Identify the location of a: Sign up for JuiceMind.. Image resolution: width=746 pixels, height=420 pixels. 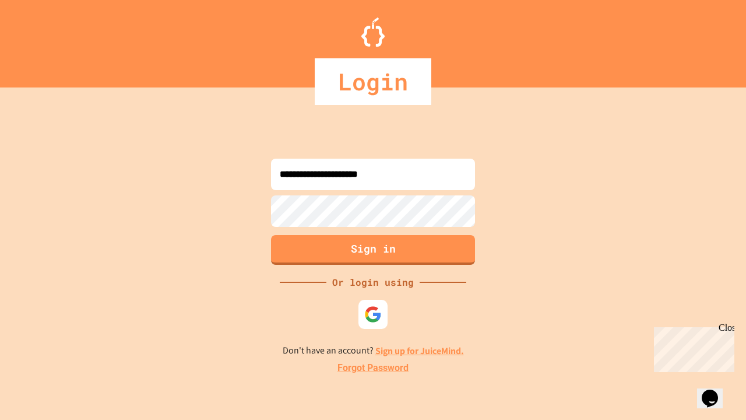
(420, 350).